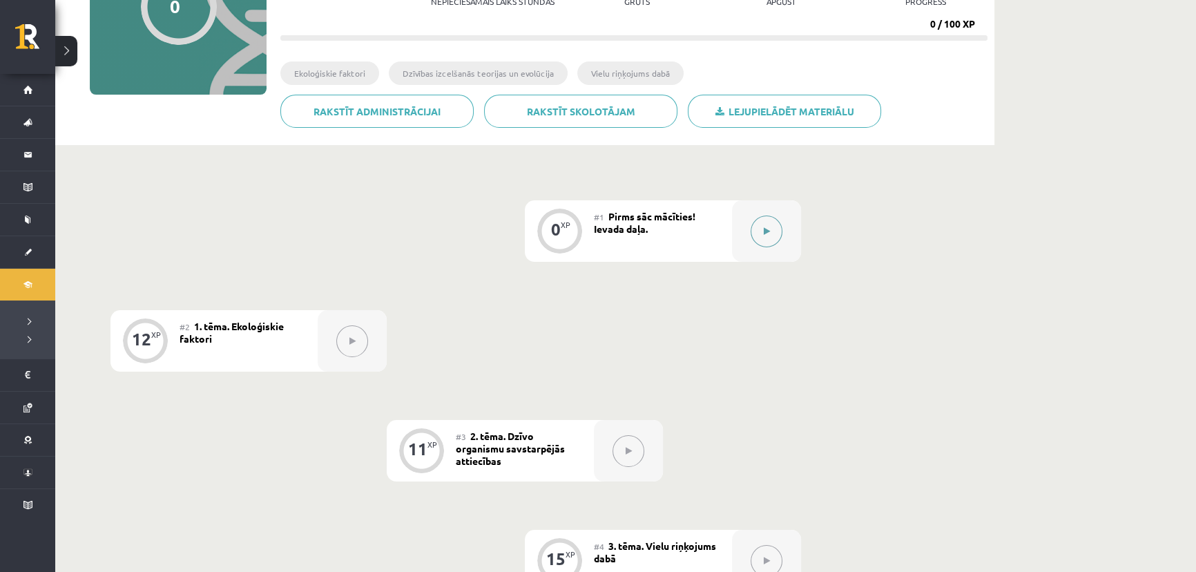 This screenshot has height=572, width=1196. I want to click on li: Dzīvības izcelšanās teorijas un evolūcija, so click(478, 73).